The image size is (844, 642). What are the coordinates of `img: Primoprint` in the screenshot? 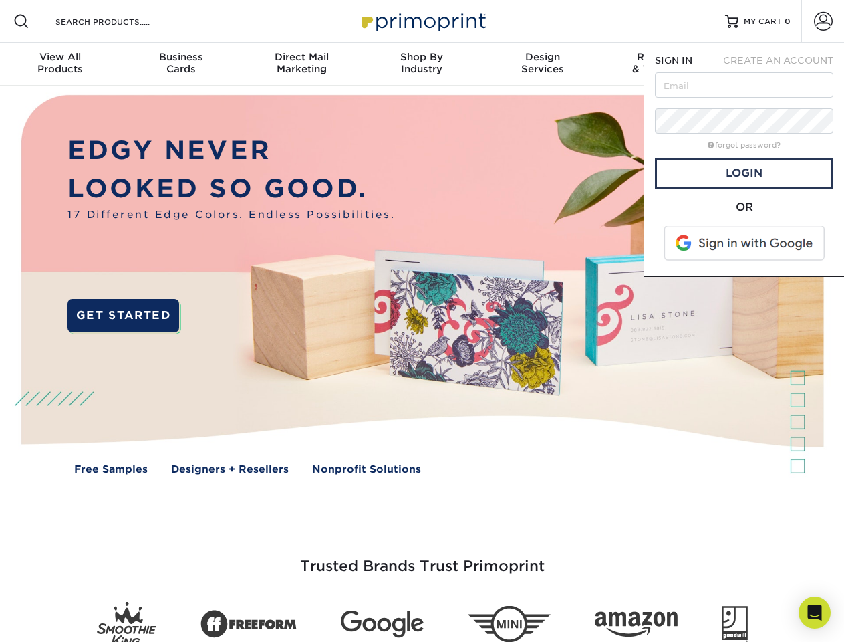 It's located at (422, 21).